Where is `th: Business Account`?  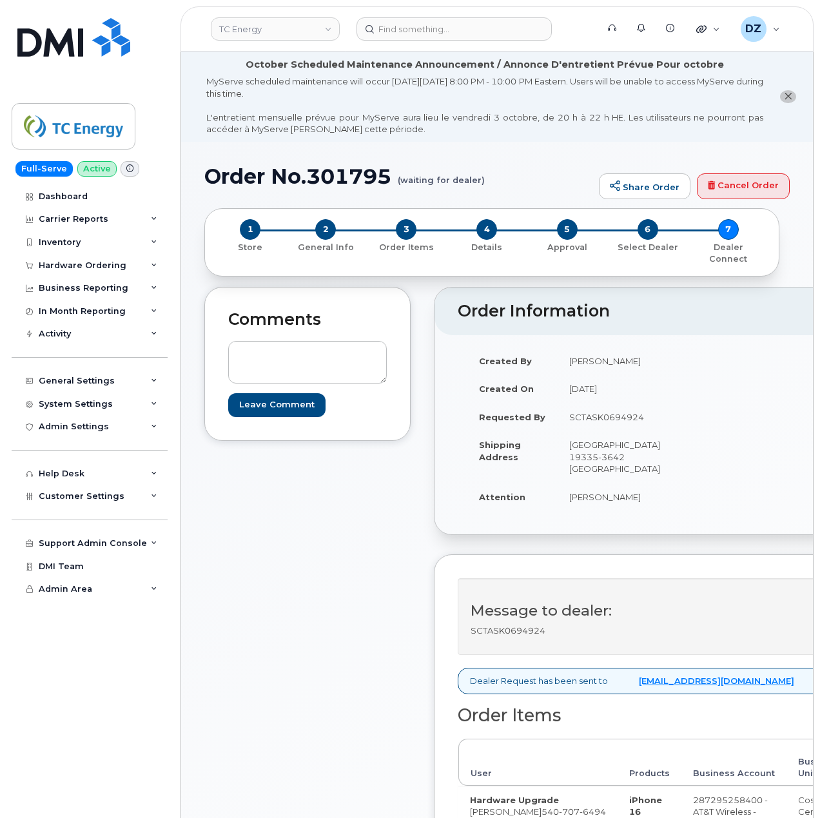
th: Business Account is located at coordinates (733, 762).